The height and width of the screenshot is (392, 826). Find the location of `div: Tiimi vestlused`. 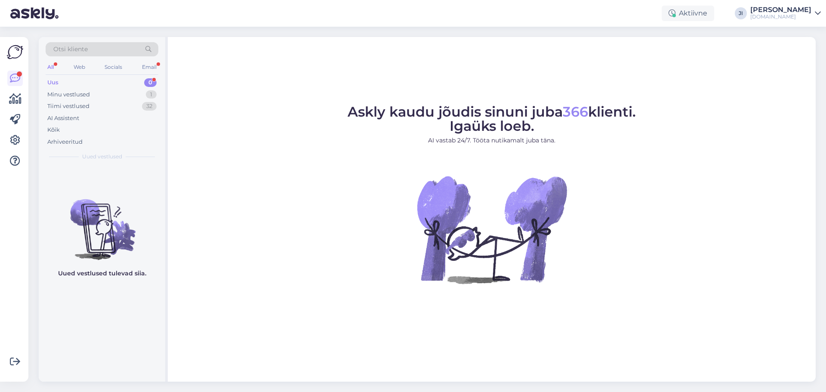

div: Tiimi vestlused is located at coordinates (68, 106).